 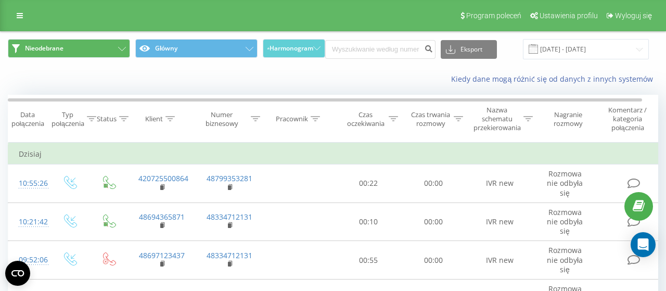 I want to click on a: 48694365871, so click(x=162, y=217).